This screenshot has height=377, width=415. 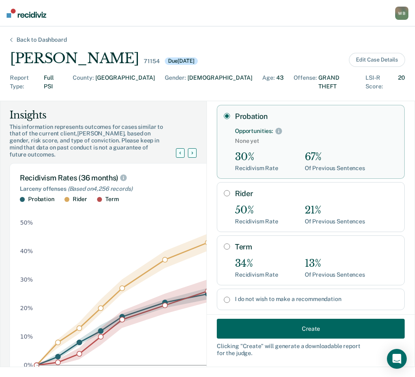 What do you see at coordinates (41, 199) in the screenshot?
I see `div: Probation` at bounding box center [41, 199].